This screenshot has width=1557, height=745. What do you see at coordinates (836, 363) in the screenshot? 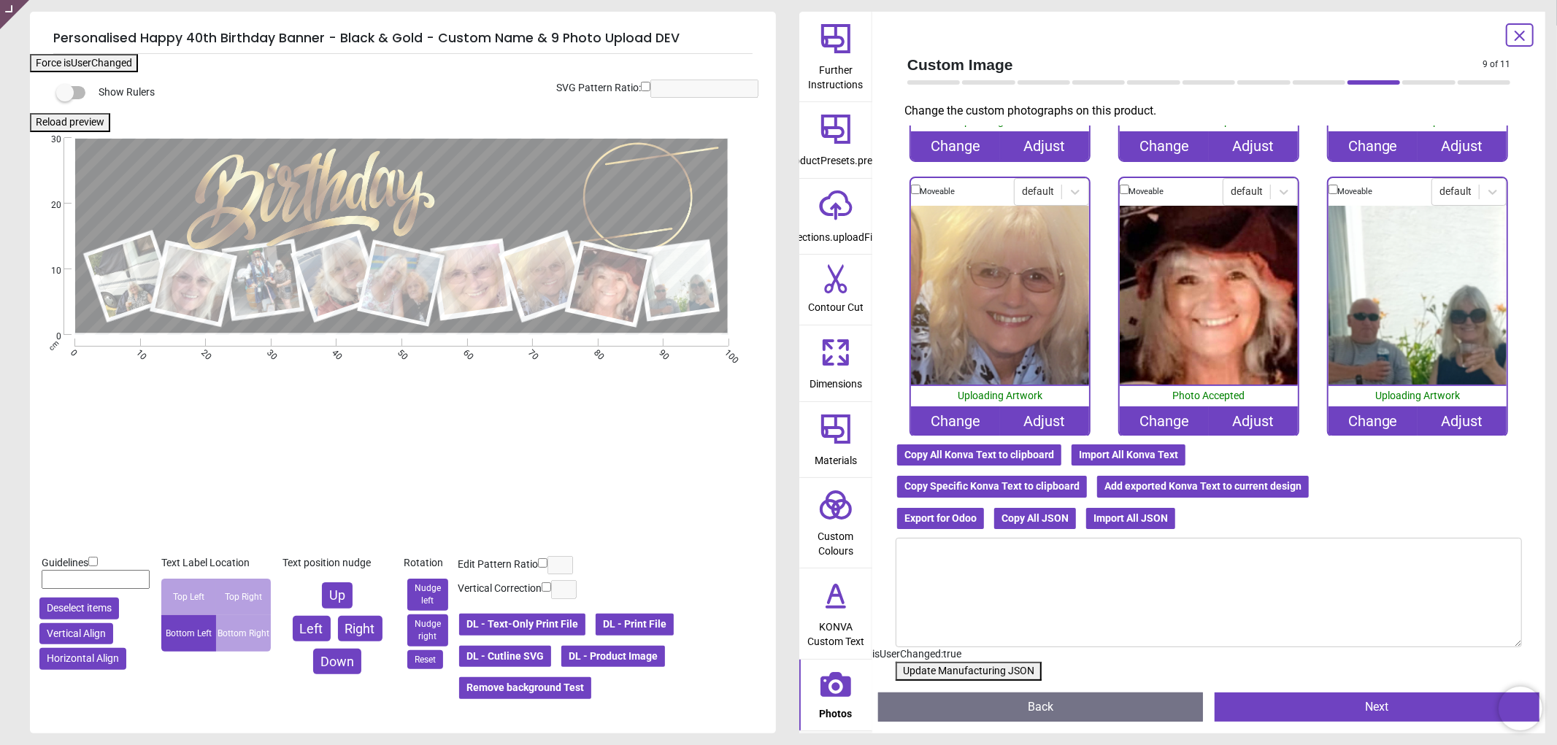
I see `button: Dimensions` at bounding box center [836, 363].